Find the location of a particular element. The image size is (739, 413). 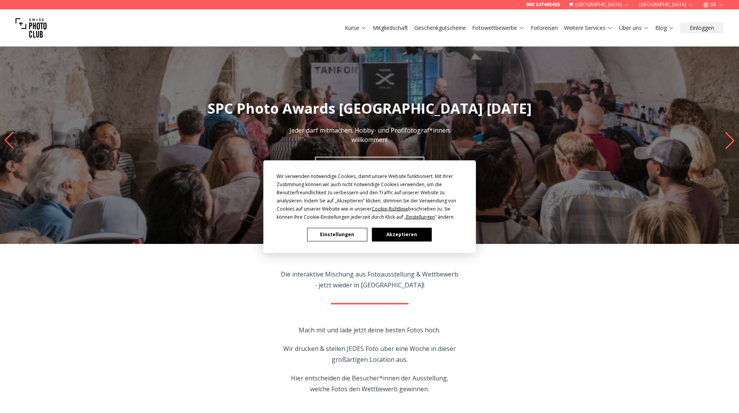

button: Akzeptieren is located at coordinates (401, 234).